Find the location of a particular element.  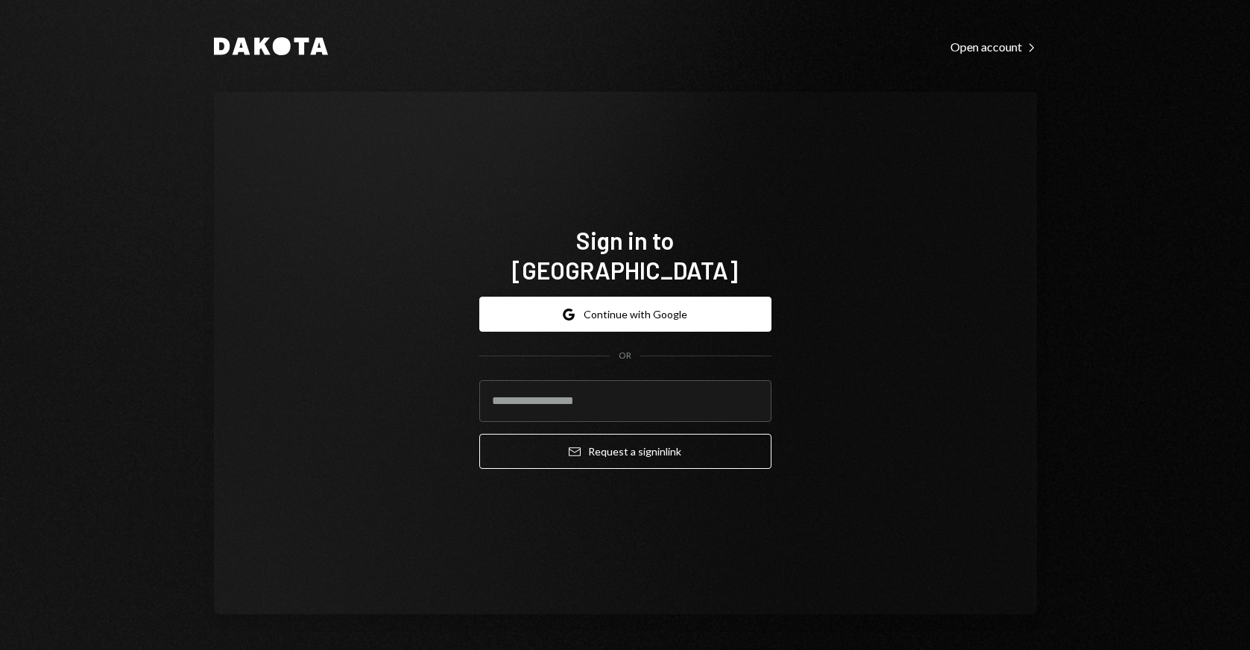

a: Open account is located at coordinates (993, 46).